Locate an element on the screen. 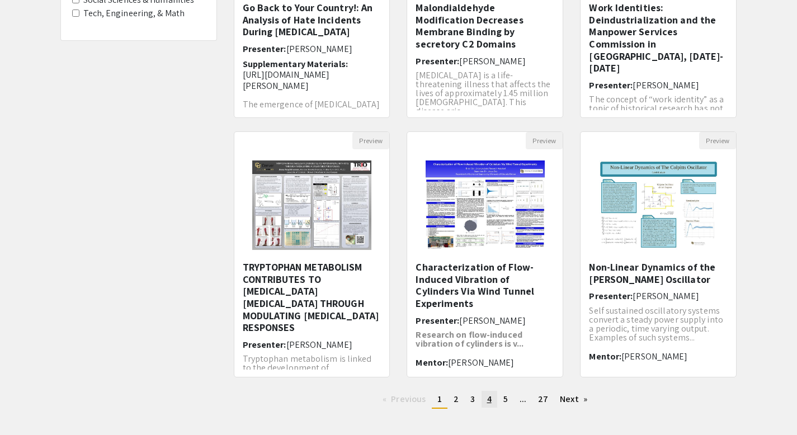 This screenshot has height=435, width=797. span: 2 is located at coordinates (456, 399).